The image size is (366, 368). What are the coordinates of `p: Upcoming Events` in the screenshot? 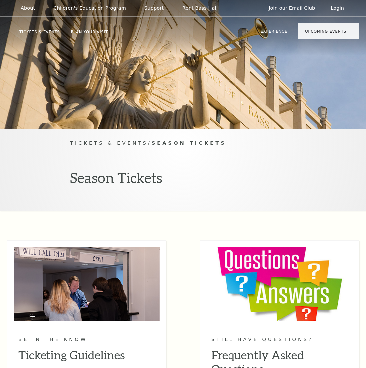 It's located at (325, 33).